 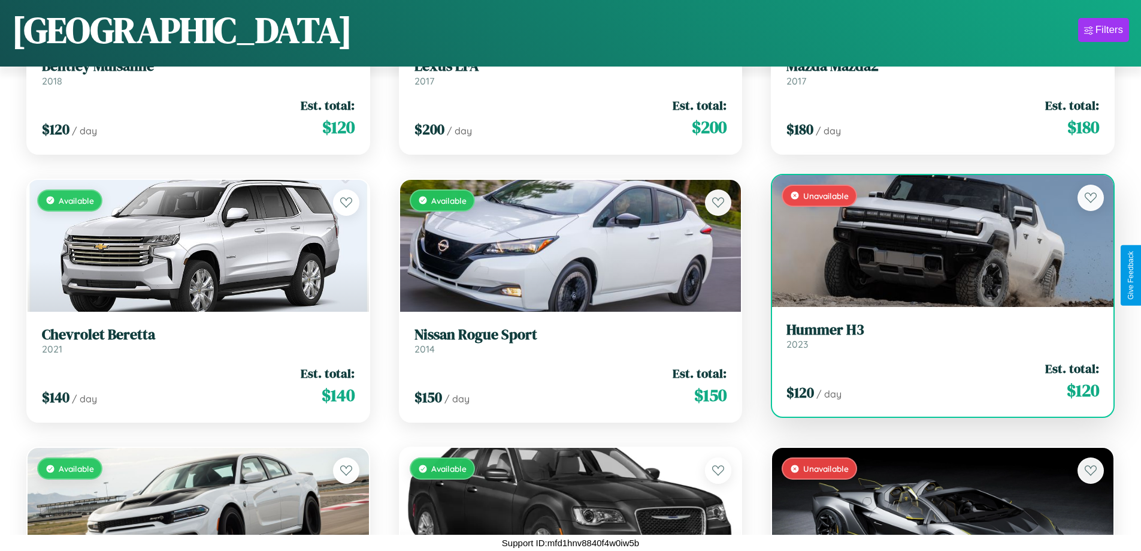 I want to click on h3: Hummer H3, so click(x=943, y=329).